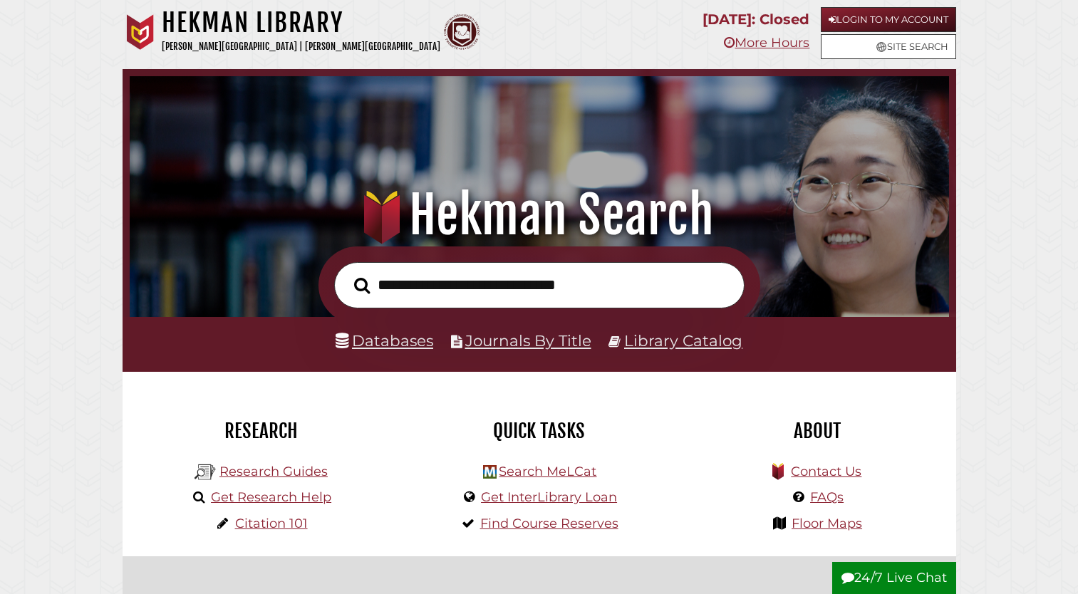 This screenshot has width=1078, height=594. I want to click on a: Search MeLCat, so click(547, 472).